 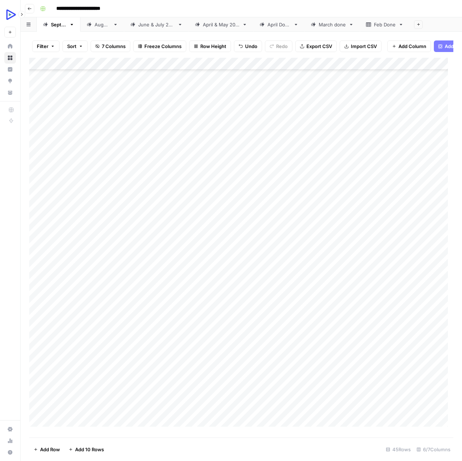 What do you see at coordinates (361, 46) in the screenshot?
I see `button: Import CSV` at bounding box center [361, 46].